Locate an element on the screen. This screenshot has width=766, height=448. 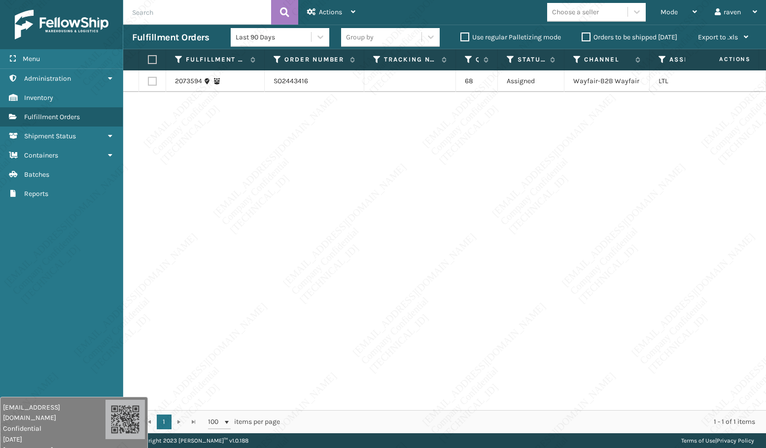
td: Assigned is located at coordinates (531, 81).